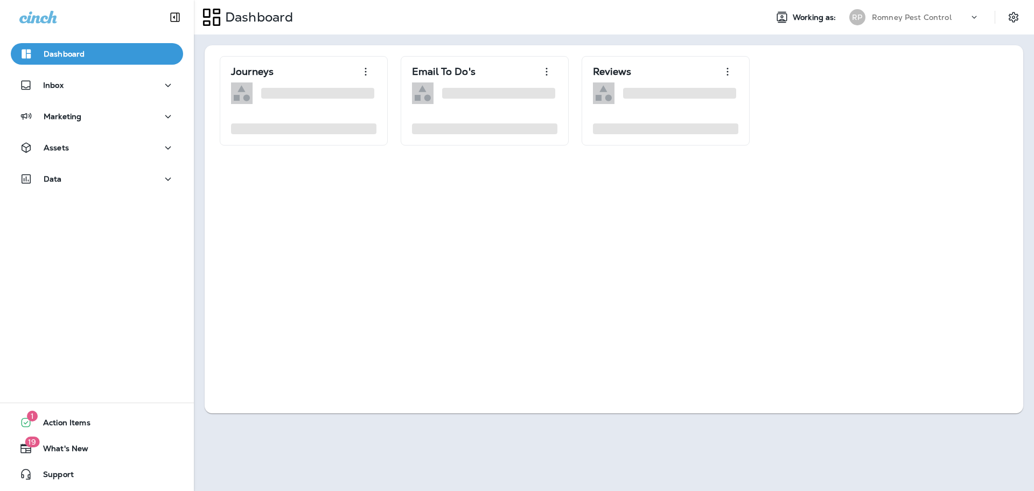 Image resolution: width=1034 pixels, height=491 pixels. What do you see at coordinates (97, 85) in the screenshot?
I see `button: Inbox` at bounding box center [97, 85].